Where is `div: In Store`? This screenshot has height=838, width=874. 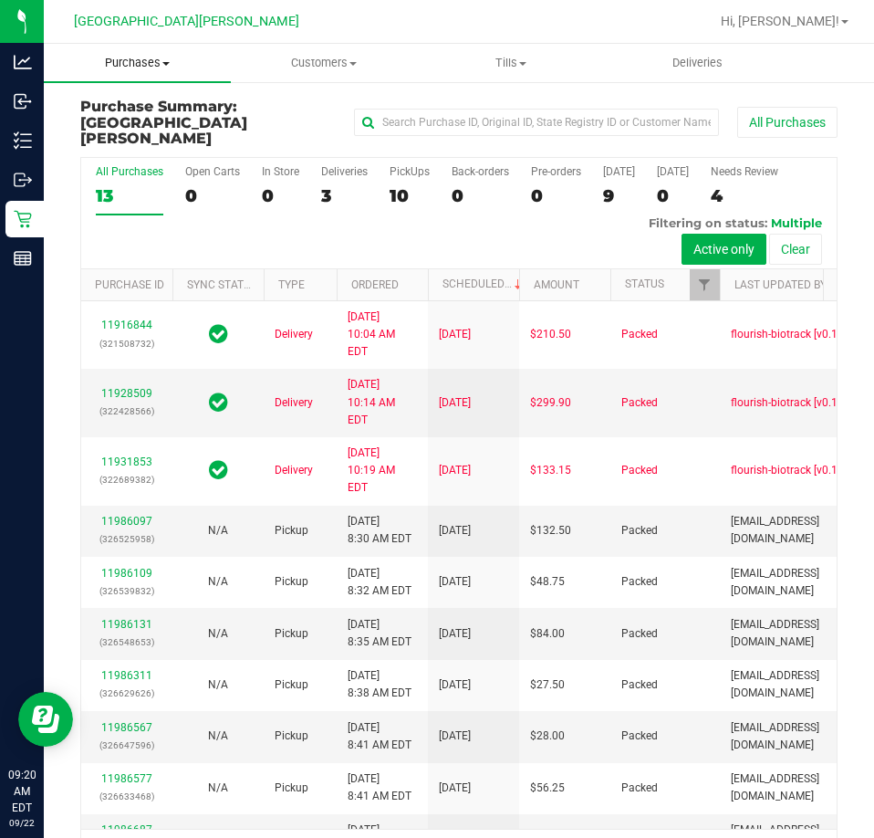
div: In Store is located at coordinates (280, 172).